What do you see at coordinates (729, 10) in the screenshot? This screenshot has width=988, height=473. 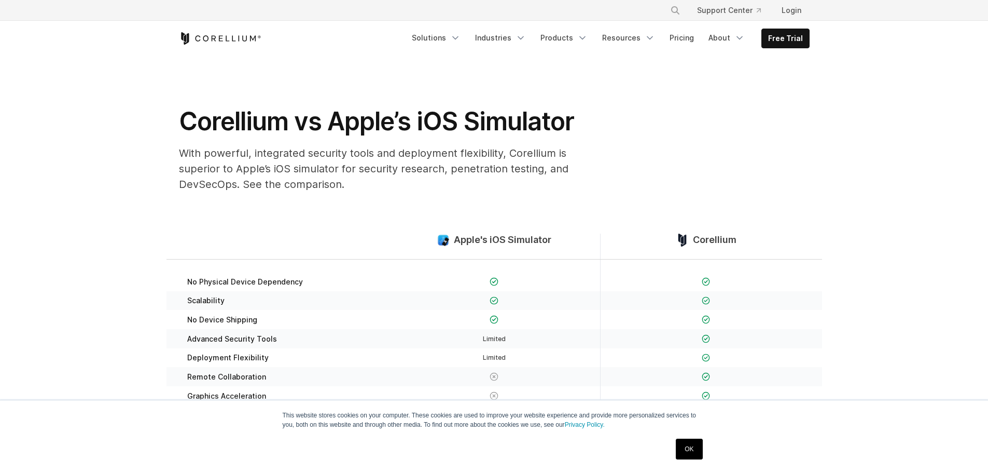 I see `a: Support Center` at bounding box center [729, 10].